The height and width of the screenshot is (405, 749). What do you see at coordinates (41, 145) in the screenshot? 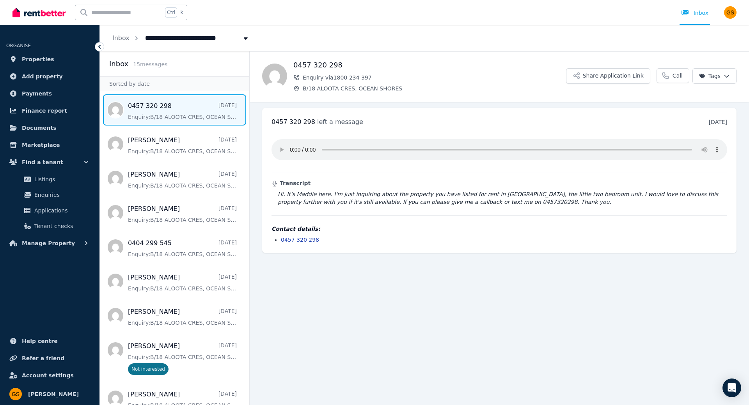
I see `span: Marketplace` at bounding box center [41, 145].